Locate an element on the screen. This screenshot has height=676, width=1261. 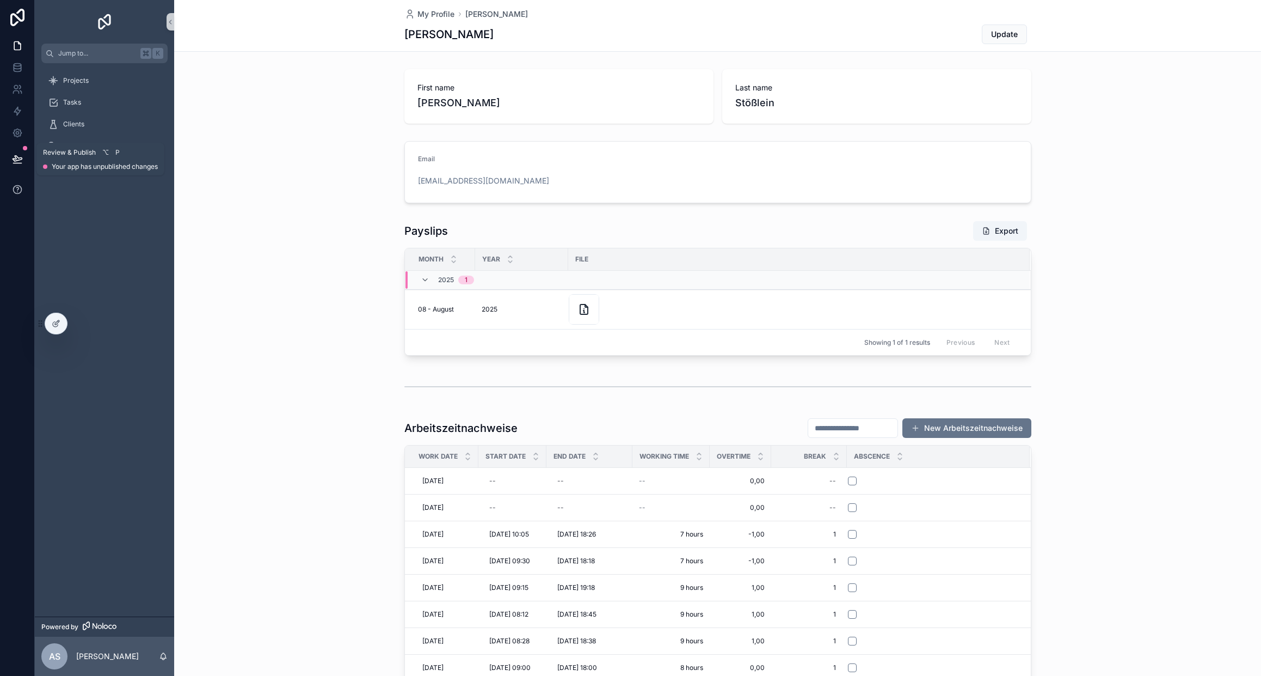
a: Powered by is located at coordinates (105, 626).